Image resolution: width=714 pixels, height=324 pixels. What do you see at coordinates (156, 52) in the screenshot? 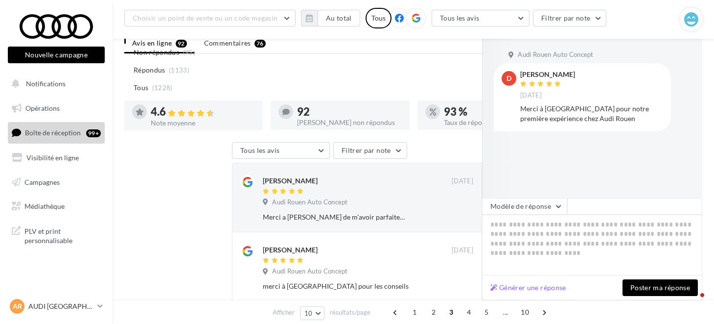
I see `span: Non répondus` at bounding box center [156, 52].